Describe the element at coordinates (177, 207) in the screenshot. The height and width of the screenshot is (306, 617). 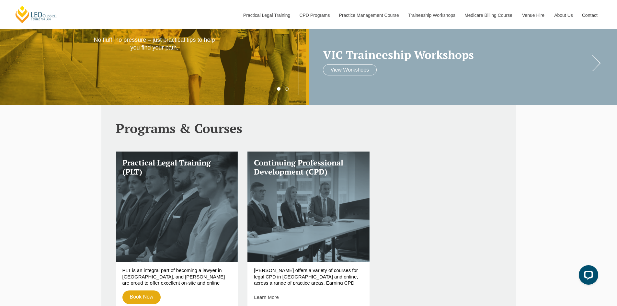
I see `a: Practical Legal Training (PLT)` at that location.